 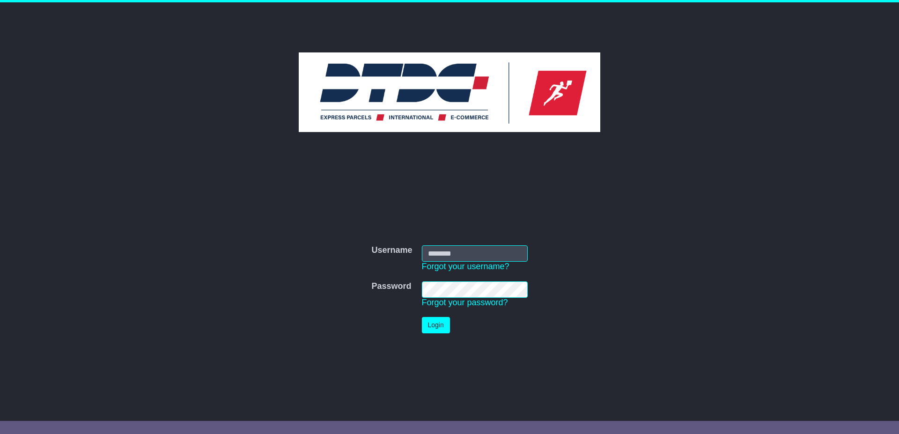 What do you see at coordinates (465, 303) in the screenshot?
I see `a: Forgot your password?` at bounding box center [465, 303].